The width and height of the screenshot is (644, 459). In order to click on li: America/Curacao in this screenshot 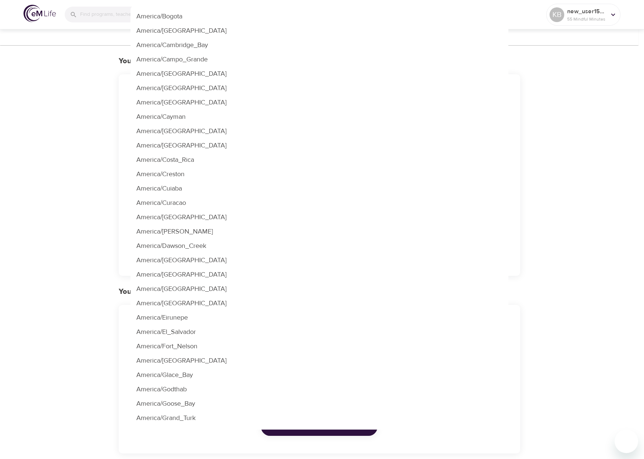, I will do `click(319, 203)`.